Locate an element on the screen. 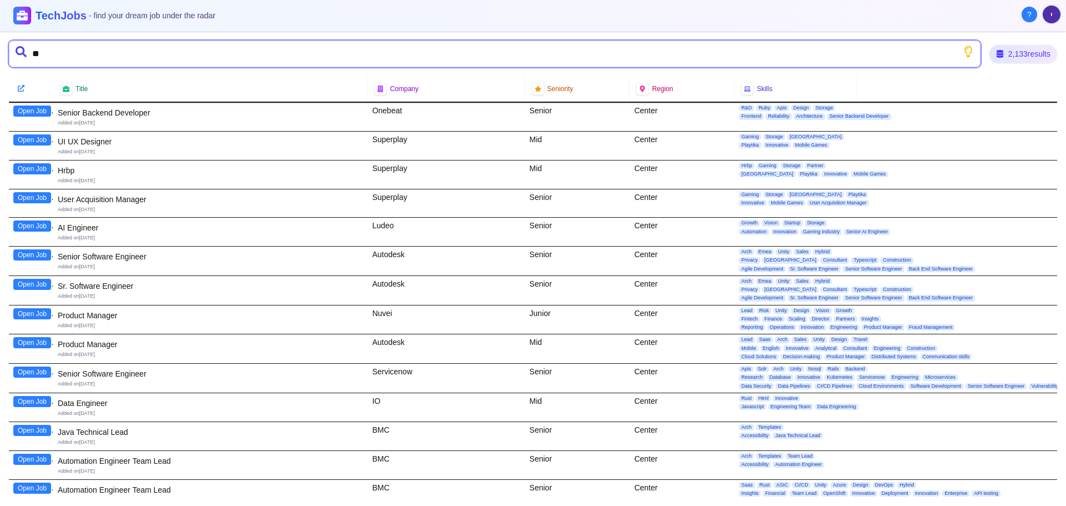 Image resolution: width=1066 pixels, height=506 pixels. span: Vision is located at coordinates (823, 310).